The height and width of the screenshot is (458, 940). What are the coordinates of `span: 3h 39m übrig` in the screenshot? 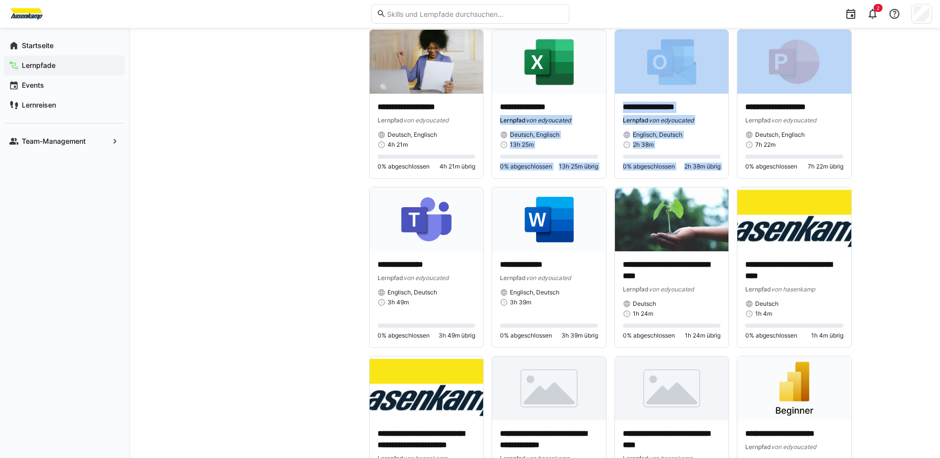 It's located at (580, 335).